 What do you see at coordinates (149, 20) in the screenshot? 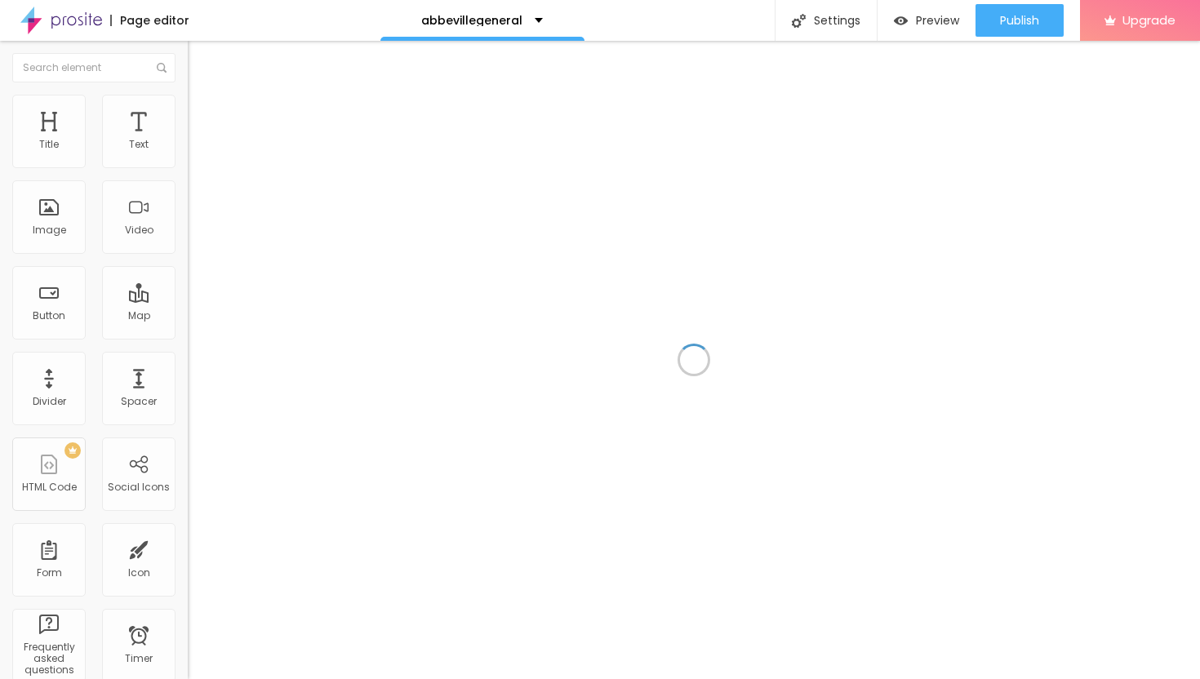
I see `div: Page editor` at bounding box center [149, 20].